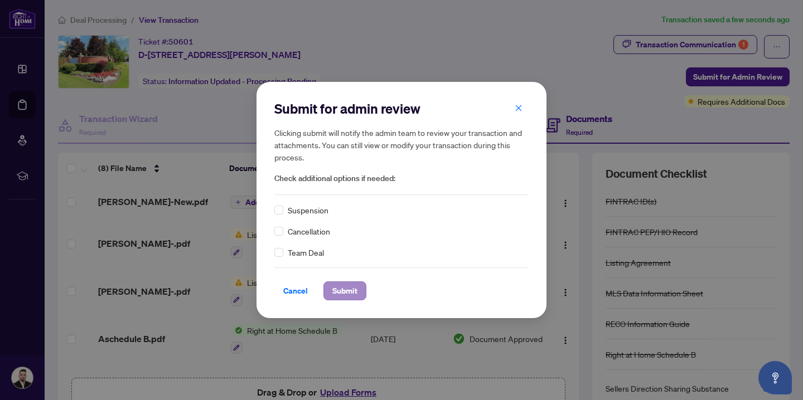 The width and height of the screenshot is (803, 400). What do you see at coordinates (344, 291) in the screenshot?
I see `span: Submit` at bounding box center [344, 291].